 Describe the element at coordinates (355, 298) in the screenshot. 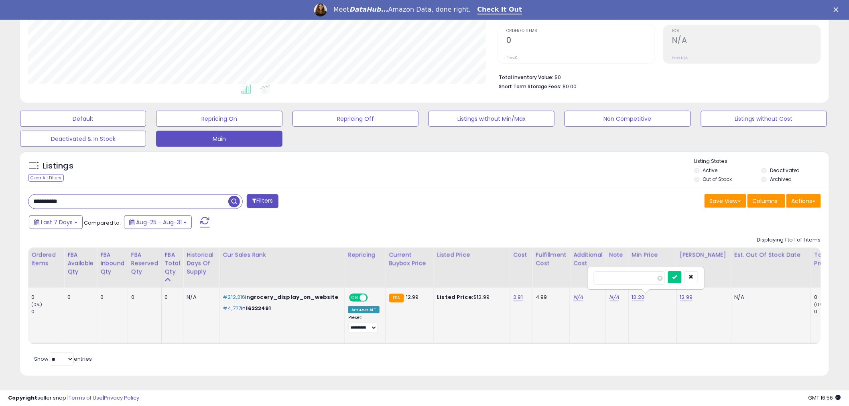

I see `span: ON` at that location.